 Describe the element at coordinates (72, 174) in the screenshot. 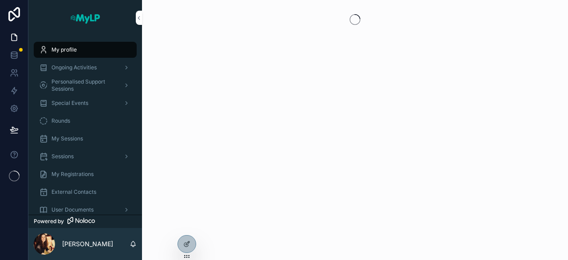

I see `span: My Registrations` at that location.